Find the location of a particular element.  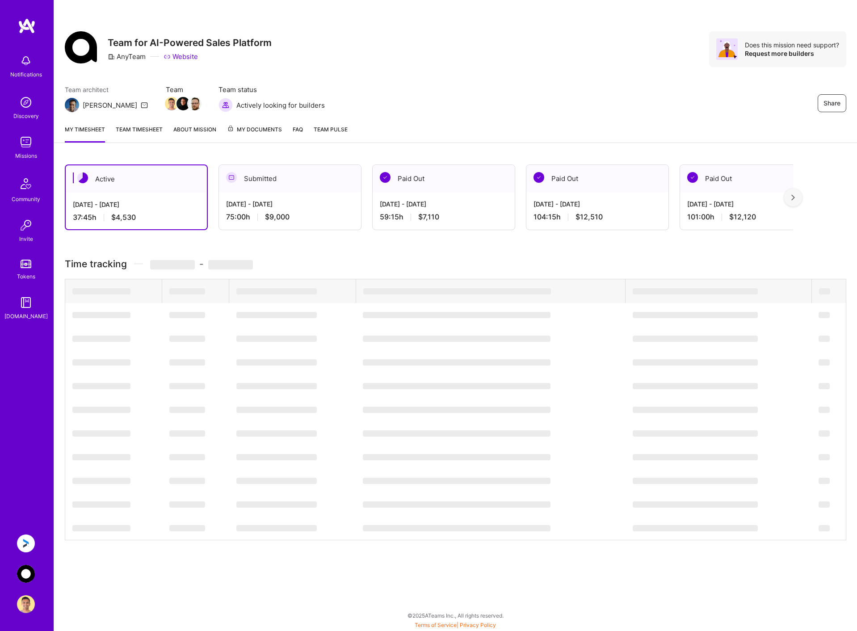

a: Website is located at coordinates (181, 56).